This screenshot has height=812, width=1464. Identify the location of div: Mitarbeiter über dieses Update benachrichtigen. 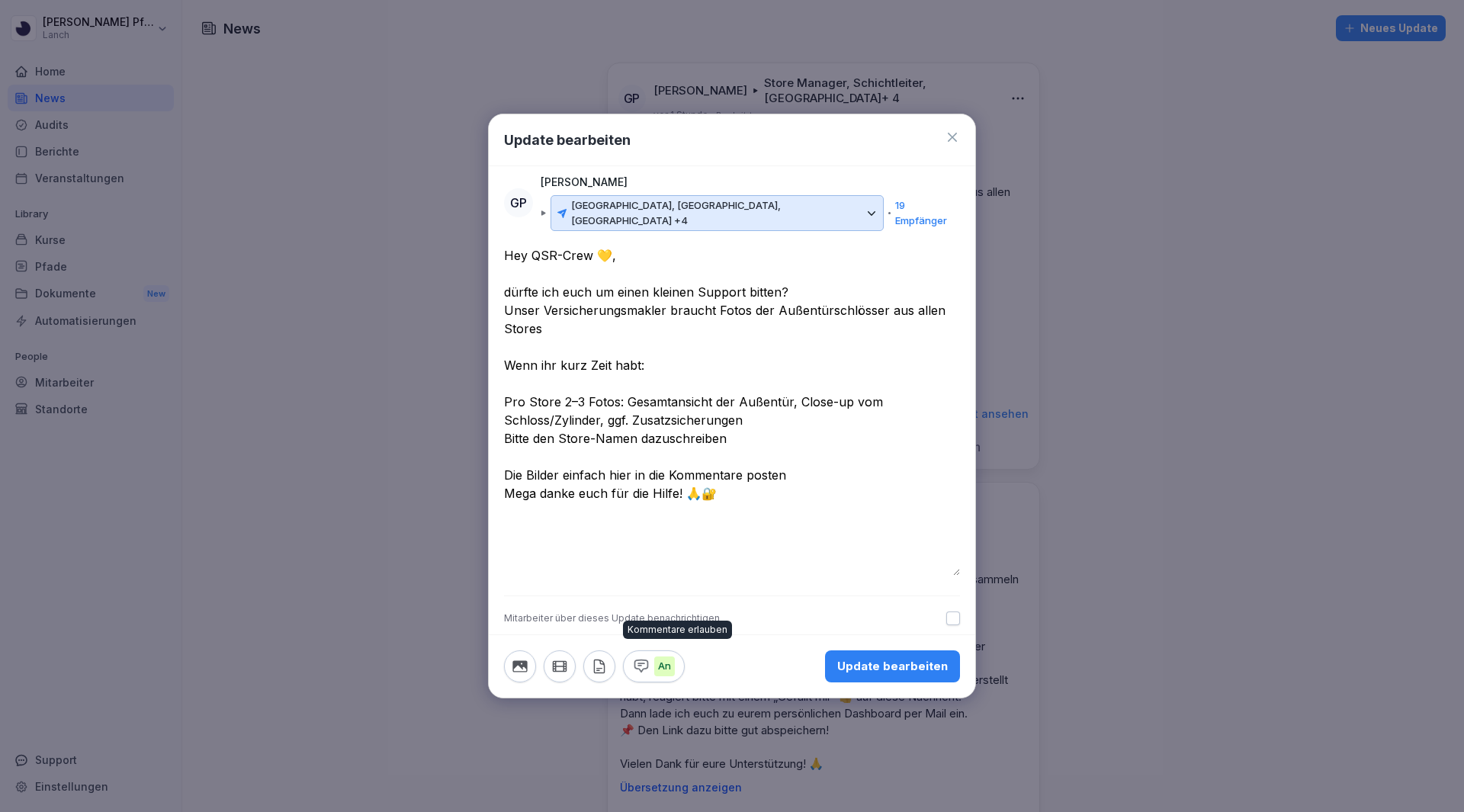
(612, 618).